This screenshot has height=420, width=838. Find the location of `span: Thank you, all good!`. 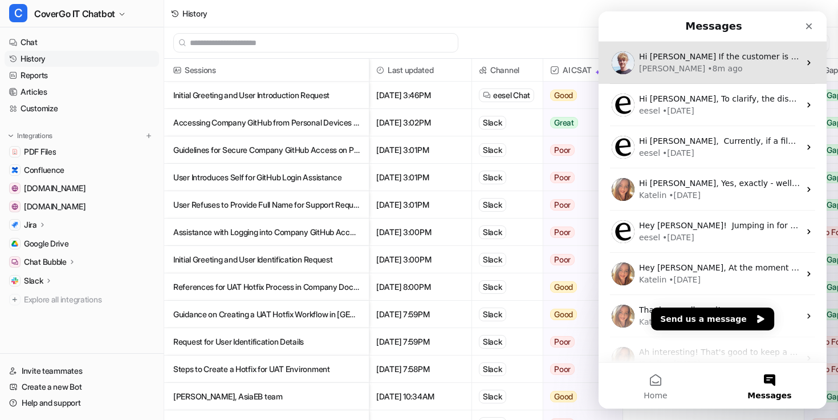

span: Thank you, all good! is located at coordinates (81, 298).